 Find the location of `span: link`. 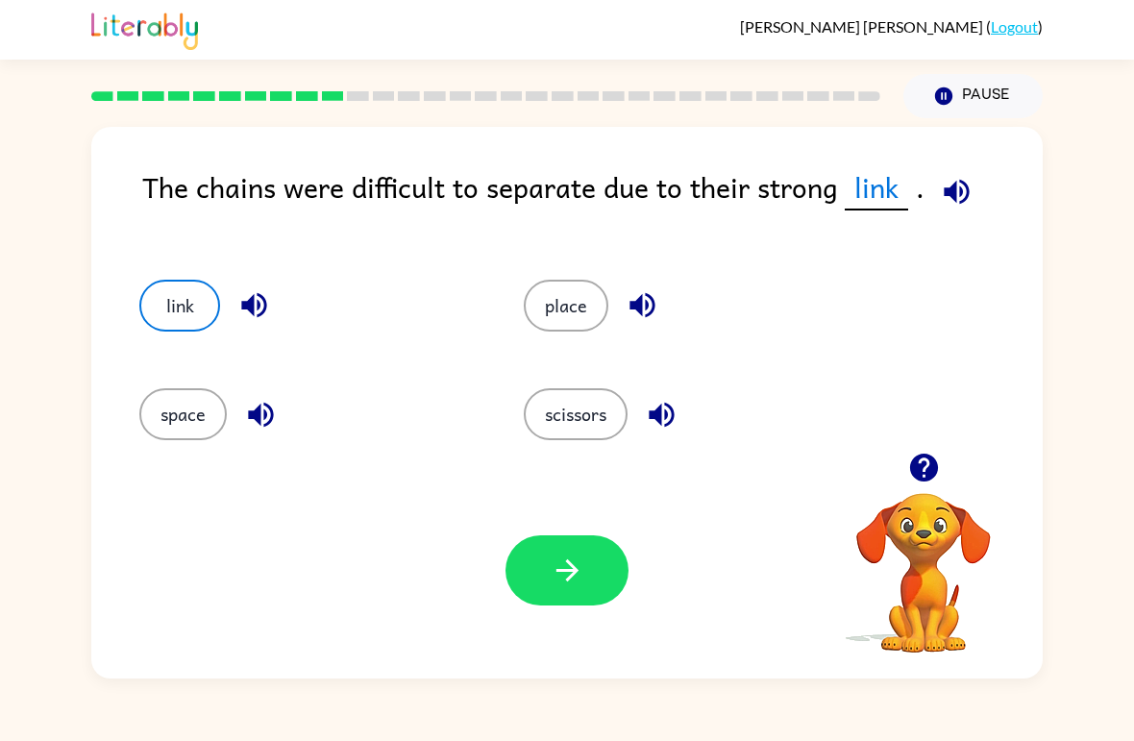

span: link is located at coordinates (876, 187).